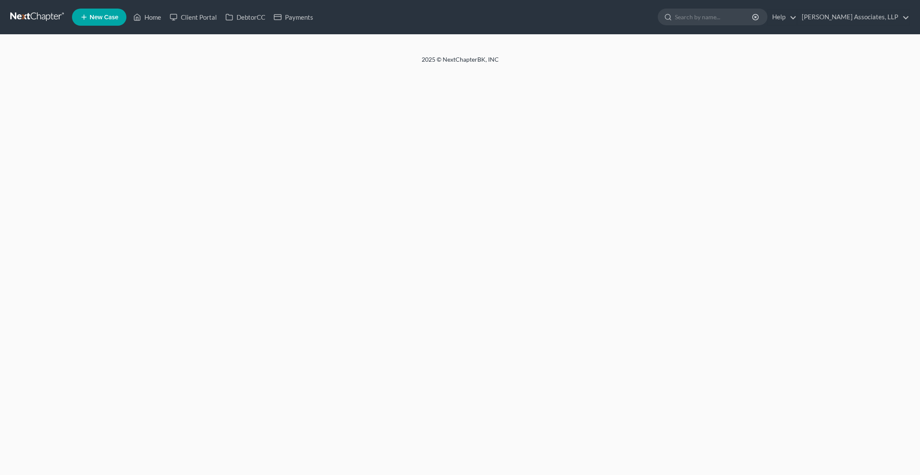 Image resolution: width=920 pixels, height=475 pixels. I want to click on a: Help, so click(782, 17).